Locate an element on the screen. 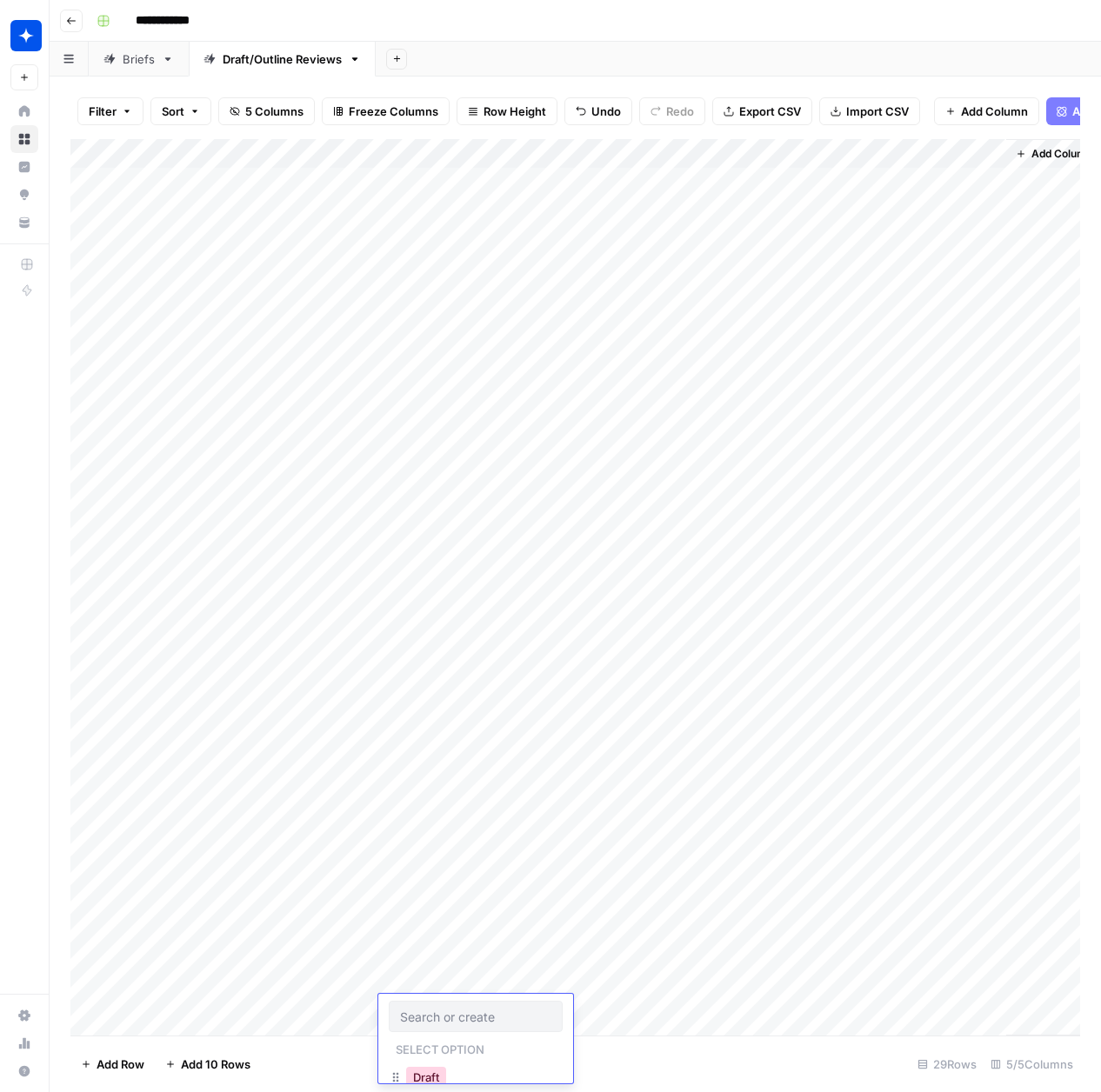  a: Briefs is located at coordinates (138, 59).